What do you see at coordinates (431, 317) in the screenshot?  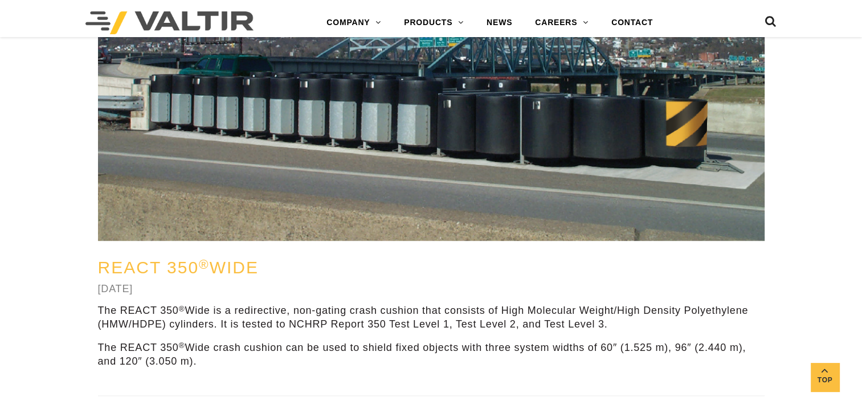 I see `p: The REACT 350 Wide is a redirective, non-gating crash cushion that consists of High Molecular Wei...` at bounding box center [431, 317].